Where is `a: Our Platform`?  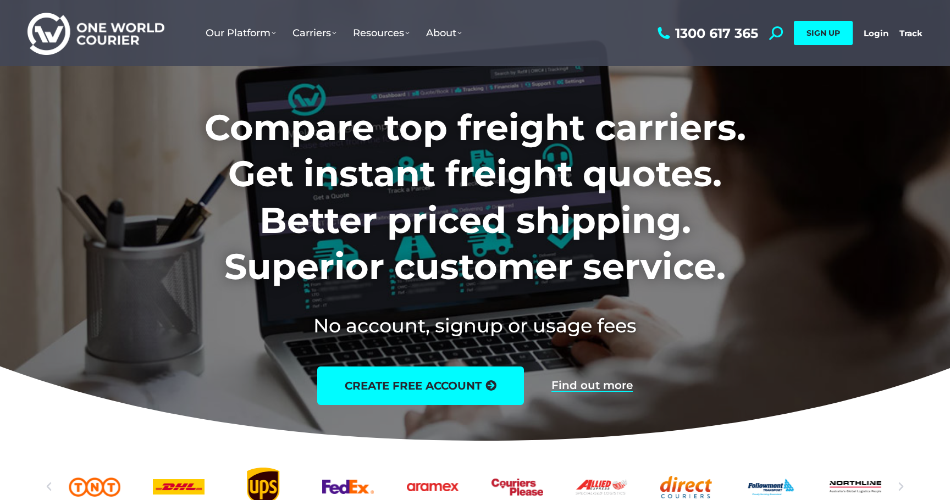 a: Our Platform is located at coordinates (241, 33).